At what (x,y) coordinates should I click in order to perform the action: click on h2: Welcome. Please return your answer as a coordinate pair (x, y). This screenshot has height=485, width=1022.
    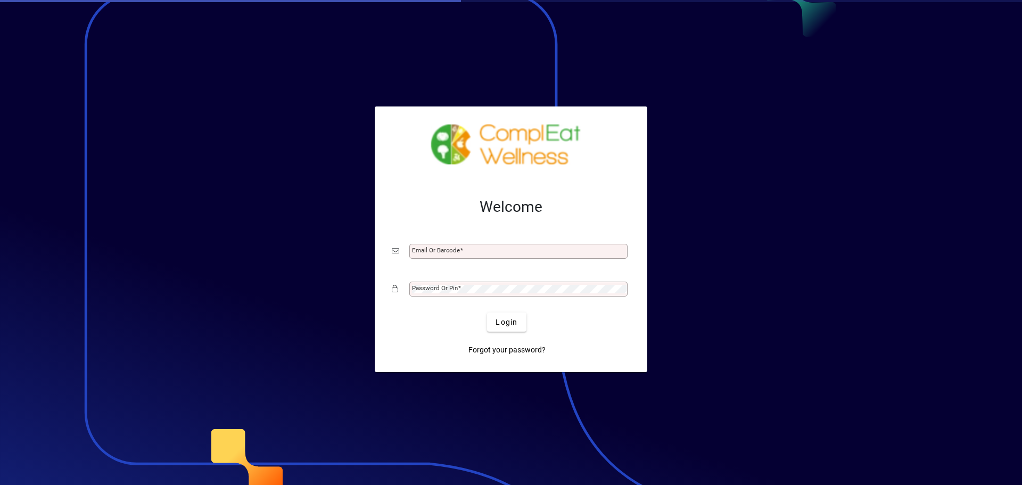
    Looking at the image, I should click on (511, 207).